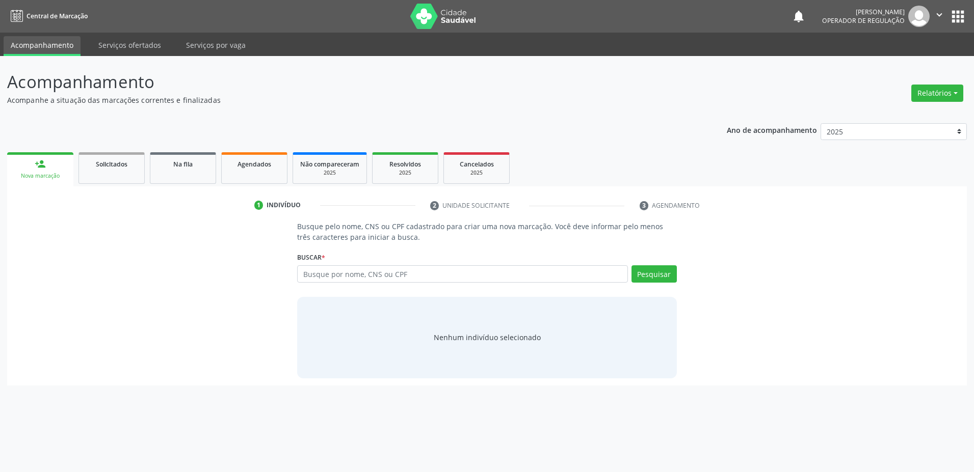 The width and height of the screenshot is (974, 472). Describe the element at coordinates (462, 274) in the screenshot. I see `input: Busque por nome, CNS ou CPF` at that location.